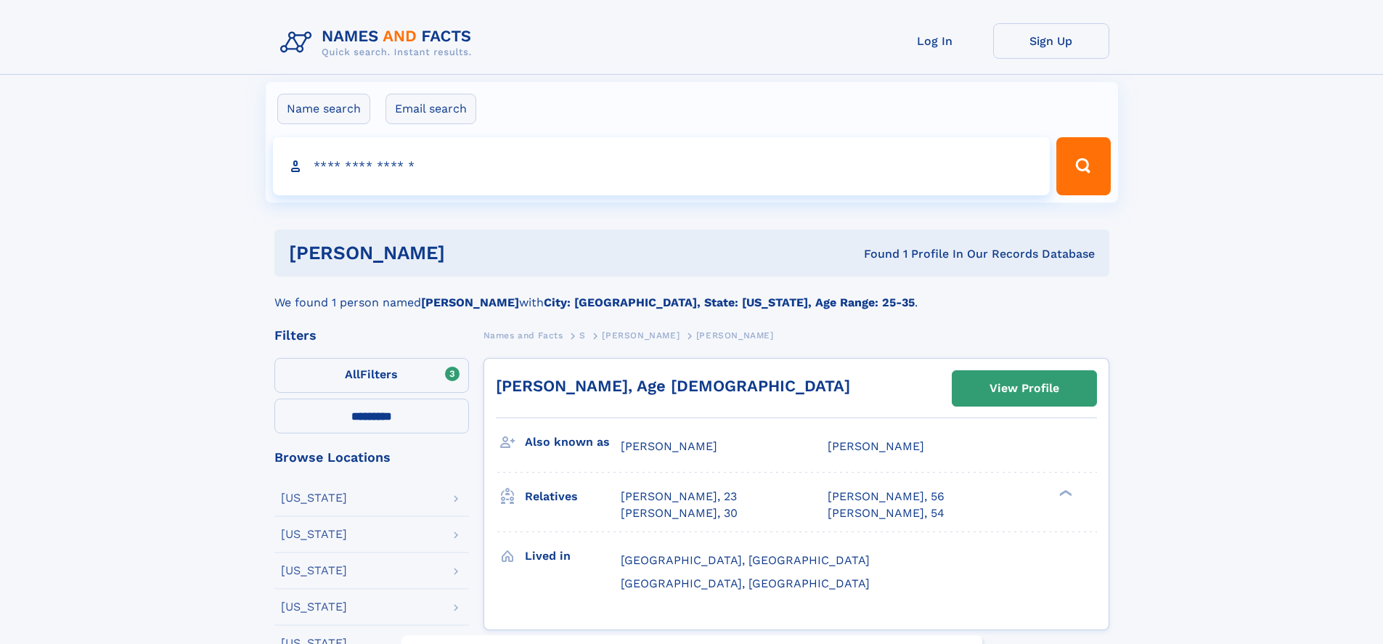 The width and height of the screenshot is (1383, 644). I want to click on label: Email search, so click(431, 109).